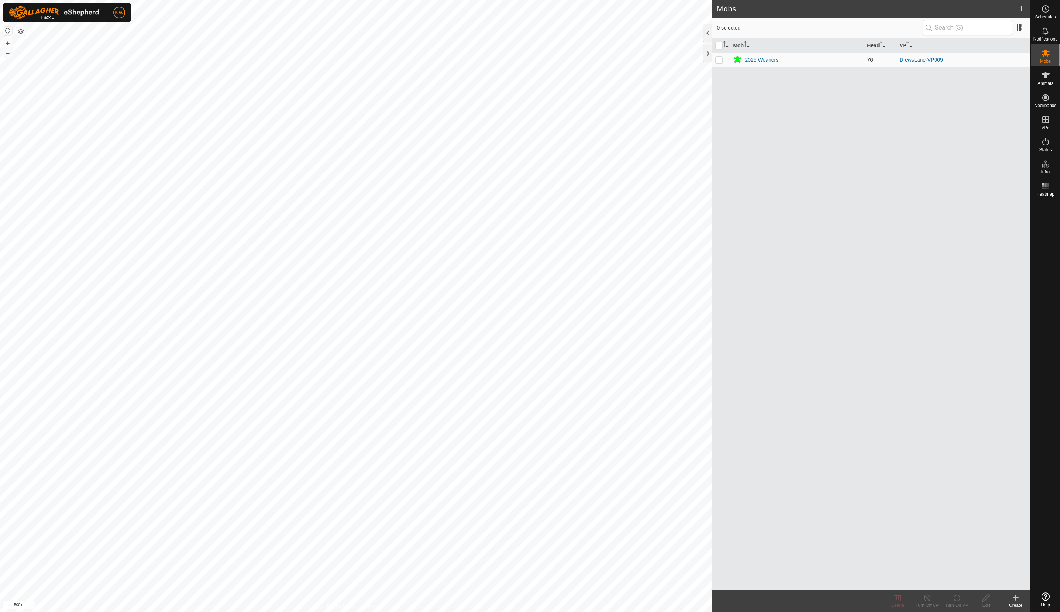  Describe the element at coordinates (1045, 39) in the screenshot. I see `span: Notifications` at that location.